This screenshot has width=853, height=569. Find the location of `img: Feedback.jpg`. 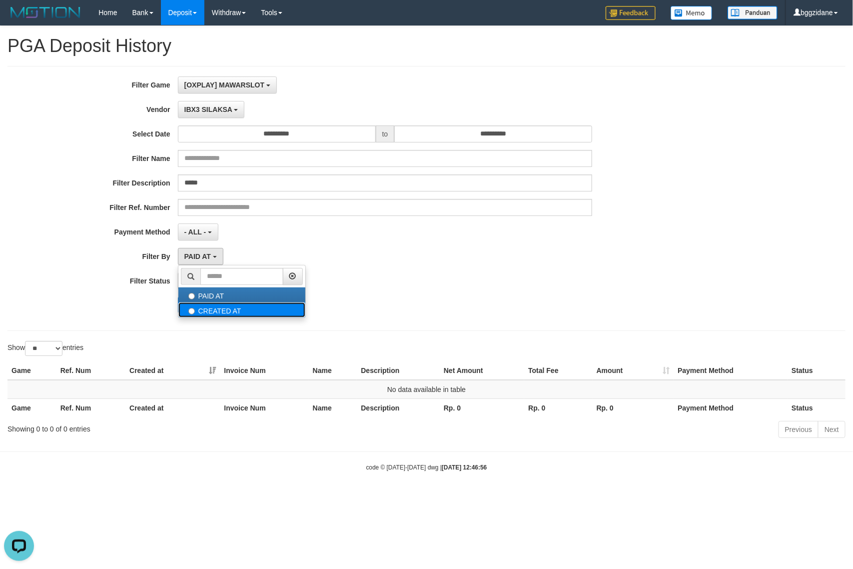

img: Feedback.jpg is located at coordinates (631, 13).